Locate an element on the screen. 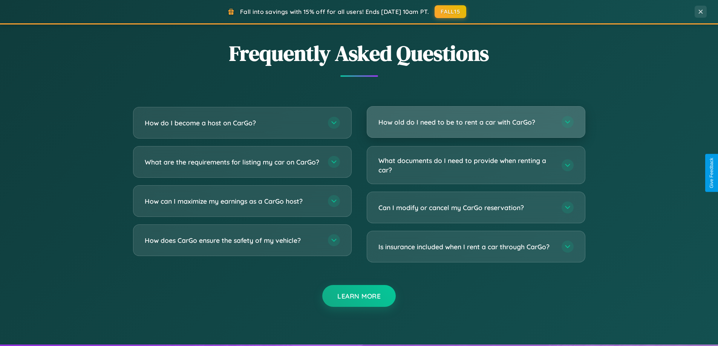 The height and width of the screenshot is (346, 718). button: Learn More is located at coordinates (359, 296).